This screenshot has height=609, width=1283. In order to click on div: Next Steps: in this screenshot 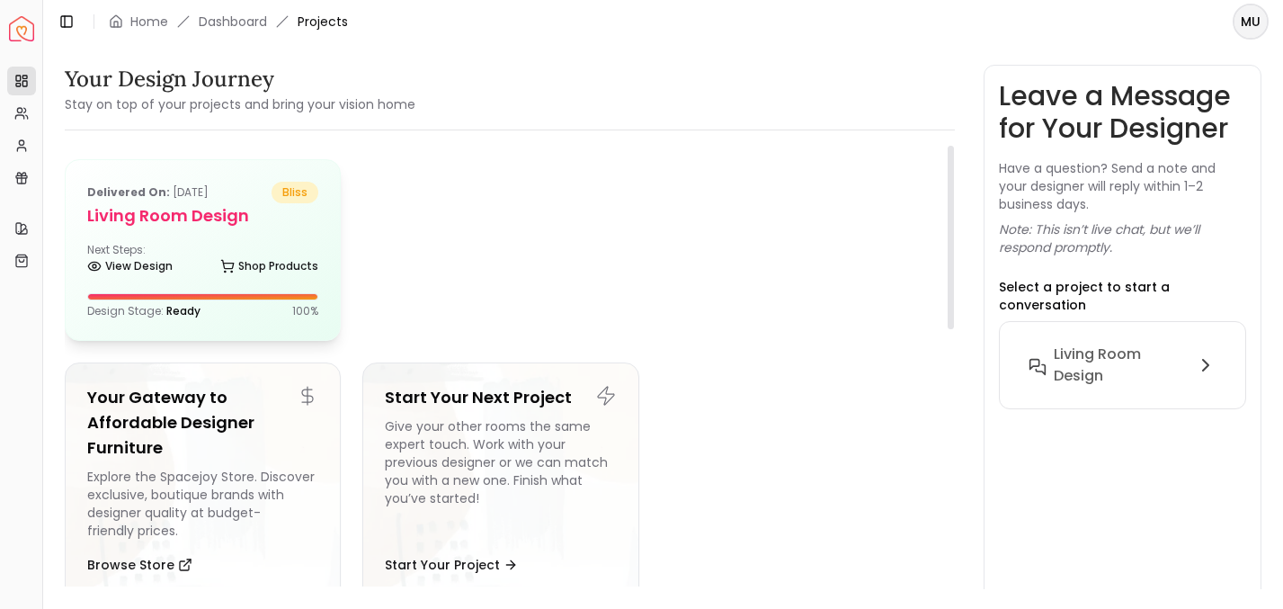, I will do `click(202, 261)`.